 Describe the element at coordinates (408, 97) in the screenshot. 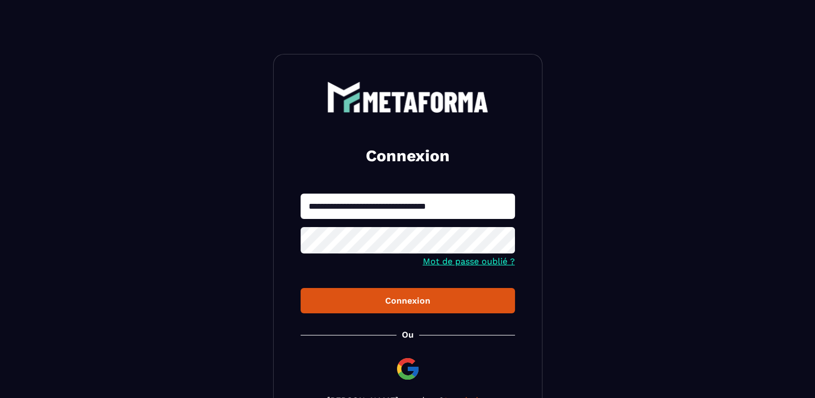

I see `a: logo` at that location.